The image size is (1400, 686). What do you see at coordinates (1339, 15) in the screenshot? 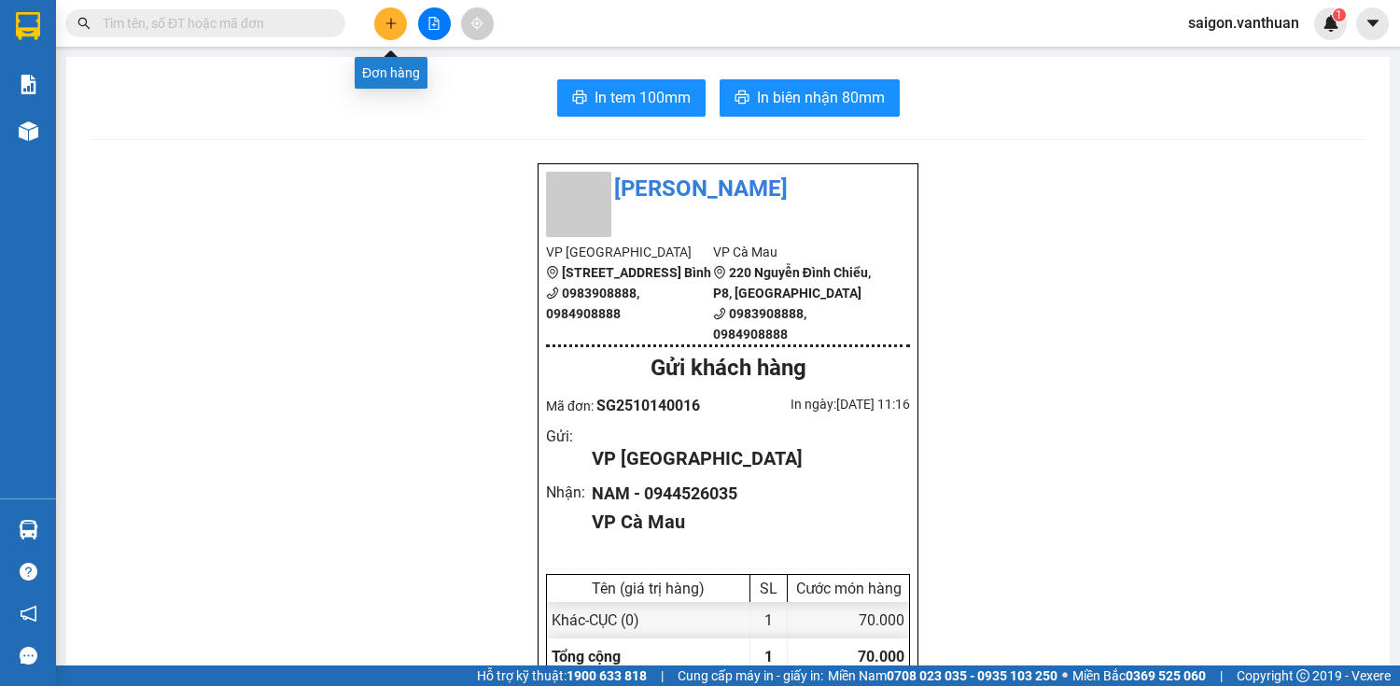
I see `sup: 1` at bounding box center [1339, 15].